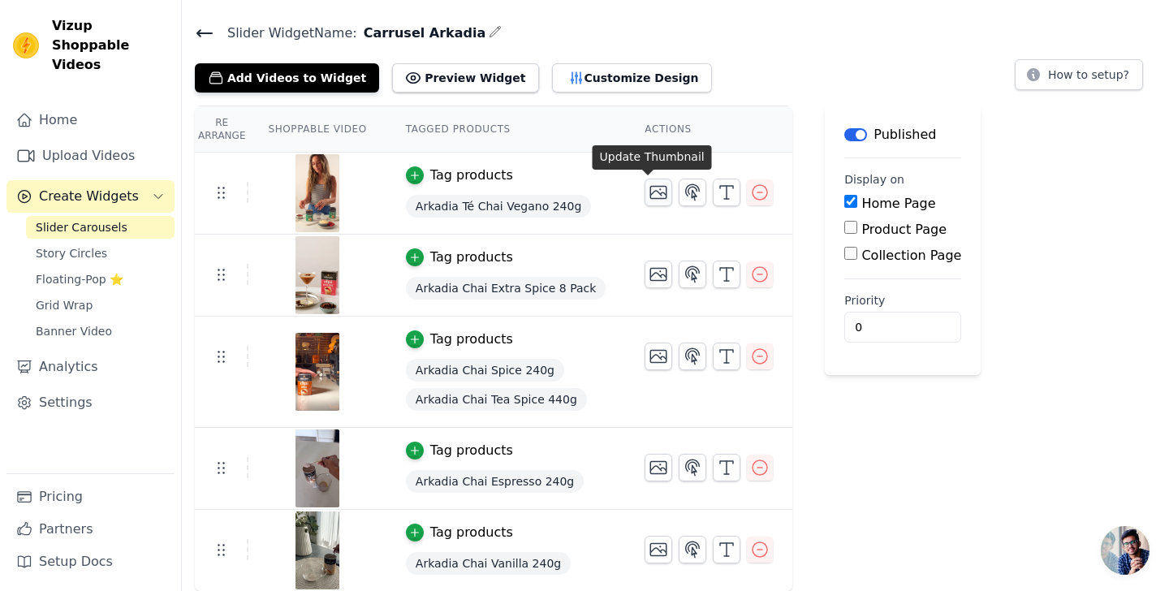 Image resolution: width=1169 pixels, height=591 pixels. What do you see at coordinates (26, 45) in the screenshot?
I see `img: Vizup` at bounding box center [26, 45].